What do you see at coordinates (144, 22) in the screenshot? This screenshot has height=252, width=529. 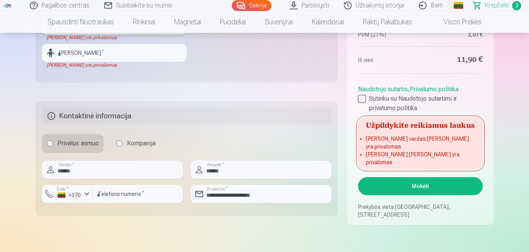 I see `a: Rinkiniai` at bounding box center [144, 22].